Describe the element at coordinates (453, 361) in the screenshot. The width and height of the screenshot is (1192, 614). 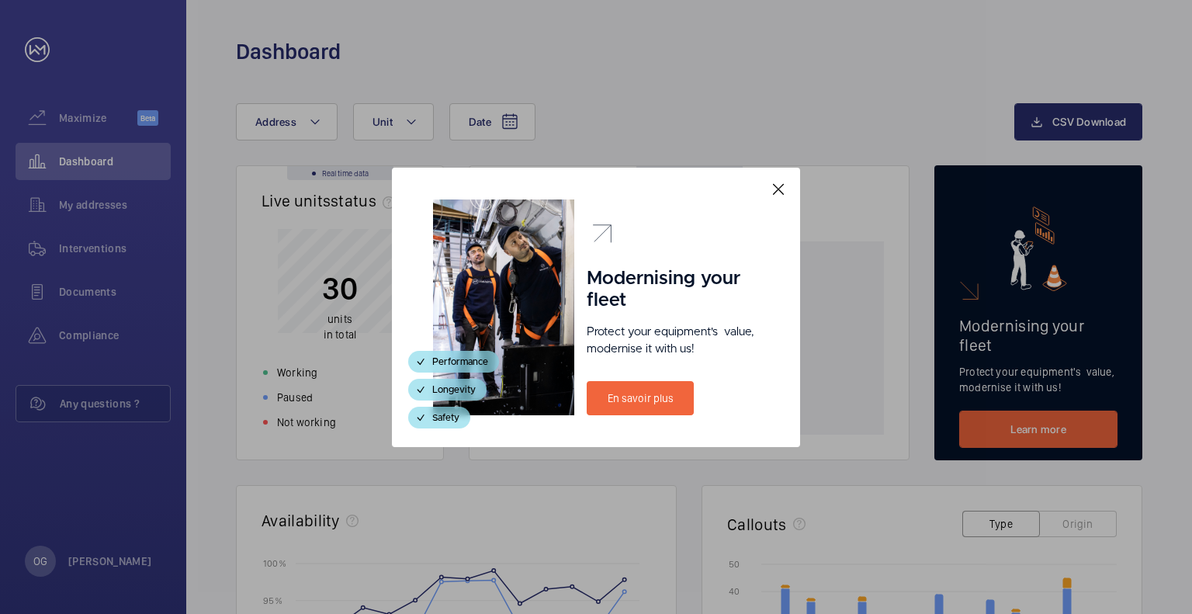
I see `div: Performance` at that location.